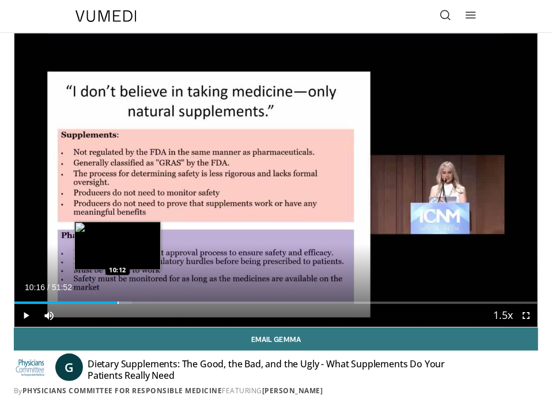 The width and height of the screenshot is (552, 403). Describe the element at coordinates (26, 316) in the screenshot. I see `button: Play` at that location.